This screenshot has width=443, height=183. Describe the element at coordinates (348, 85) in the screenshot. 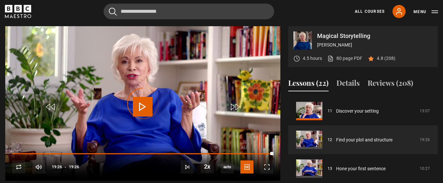

I see `button: Details` at that location.